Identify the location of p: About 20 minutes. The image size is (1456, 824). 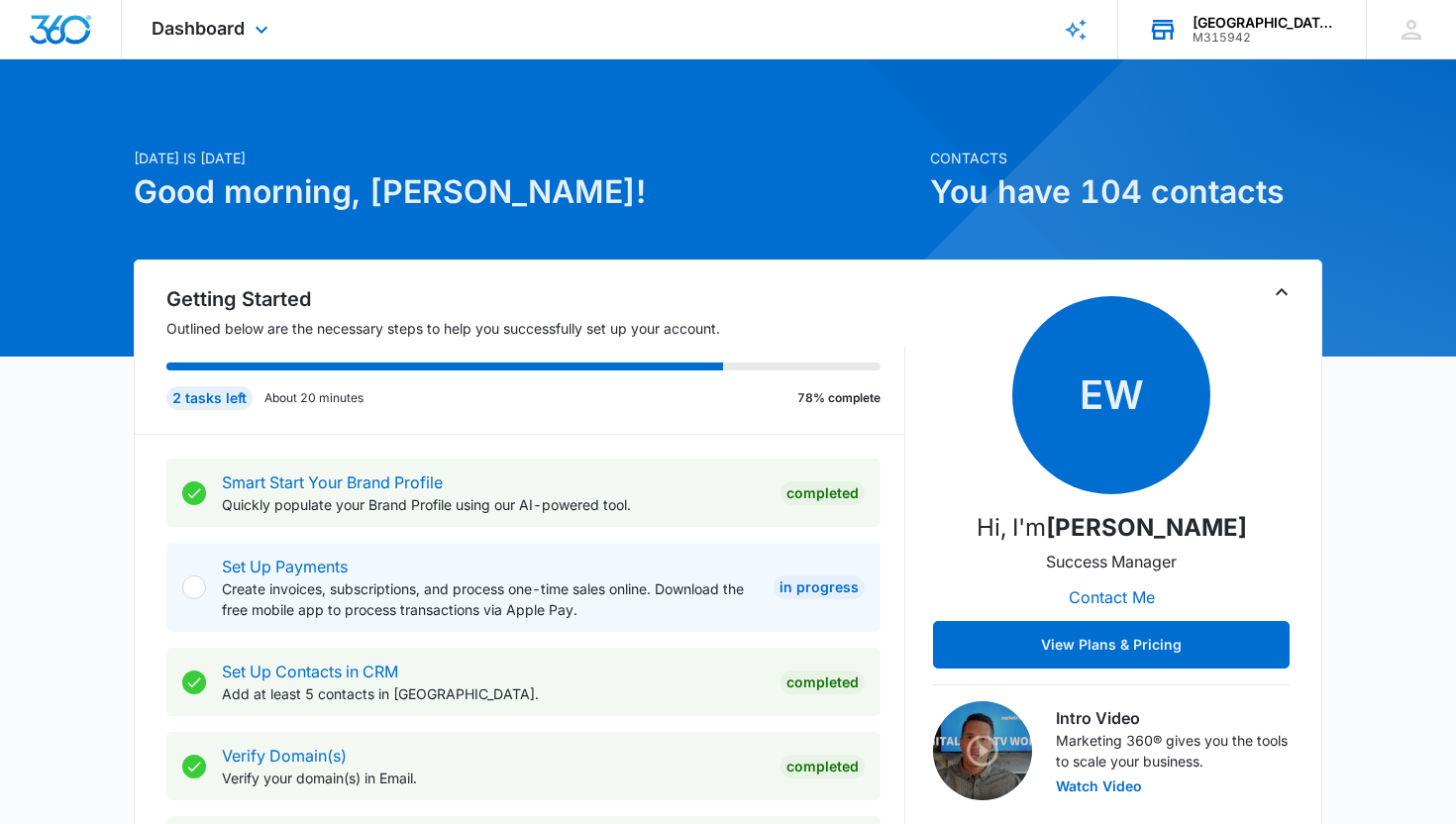
(314, 398).